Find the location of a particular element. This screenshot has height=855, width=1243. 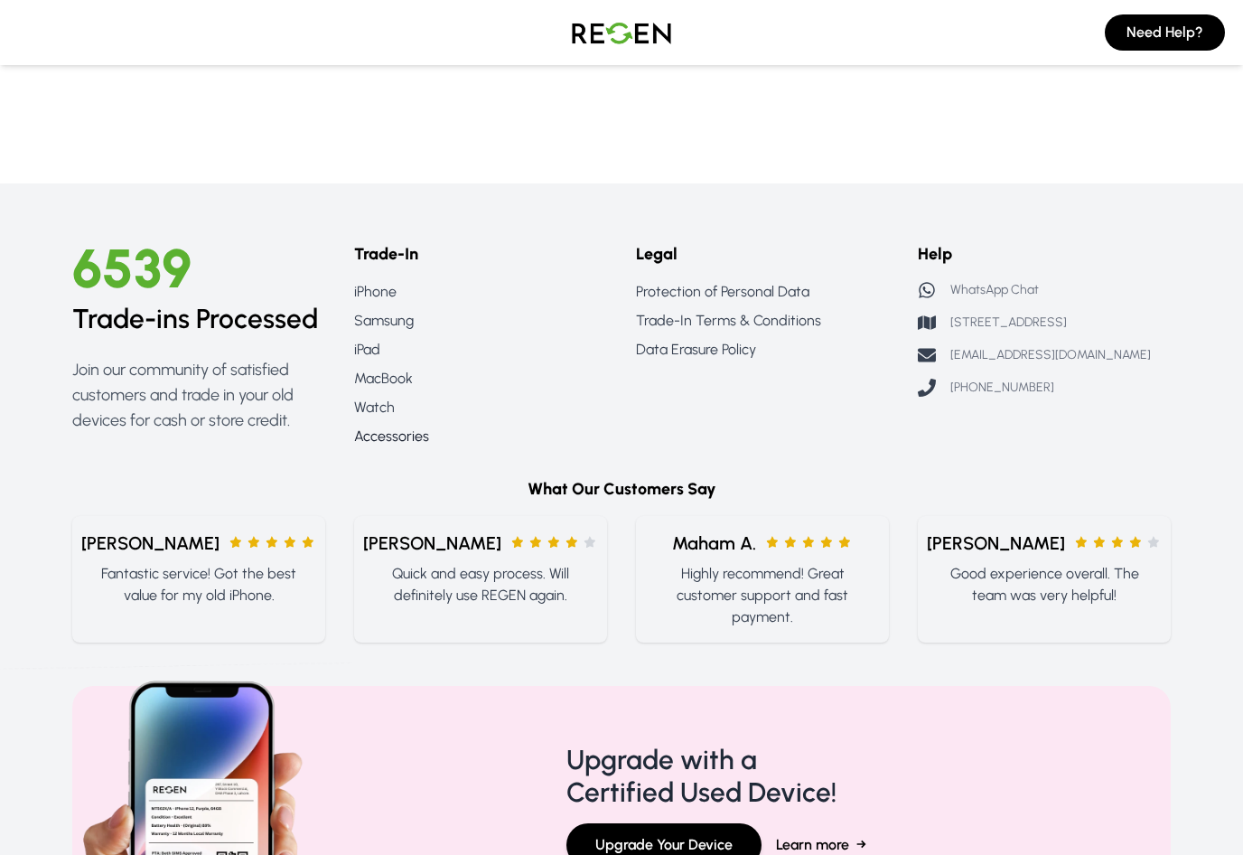

h2: Trade-ins Processed is located at coordinates (199, 319).